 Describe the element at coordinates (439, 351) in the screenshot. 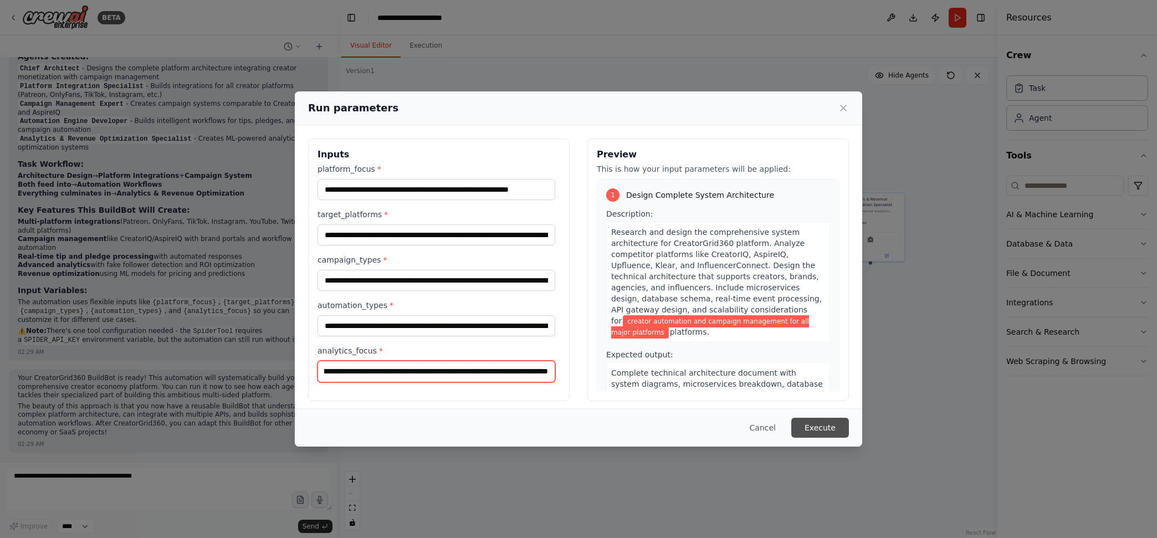

I see `label: analytics_focus` at that location.